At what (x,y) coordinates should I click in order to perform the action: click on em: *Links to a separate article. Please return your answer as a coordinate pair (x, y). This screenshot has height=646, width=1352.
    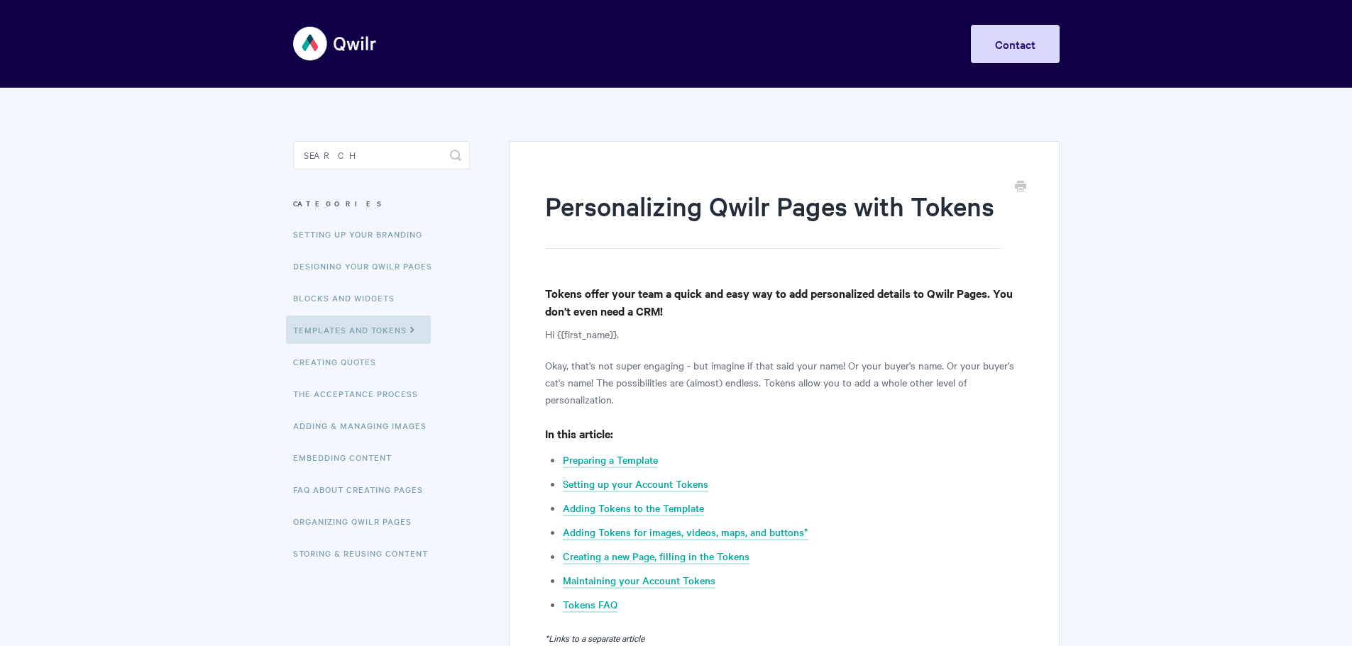
    Looking at the image, I should click on (595, 638).